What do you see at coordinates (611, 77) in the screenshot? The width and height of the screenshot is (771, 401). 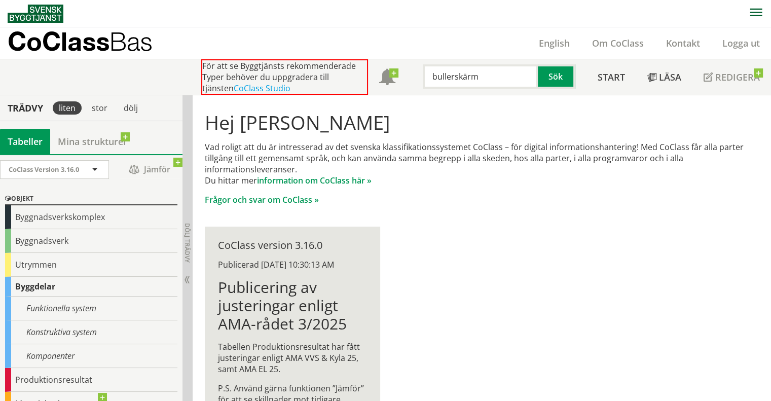 I see `span: Start` at bounding box center [611, 77].